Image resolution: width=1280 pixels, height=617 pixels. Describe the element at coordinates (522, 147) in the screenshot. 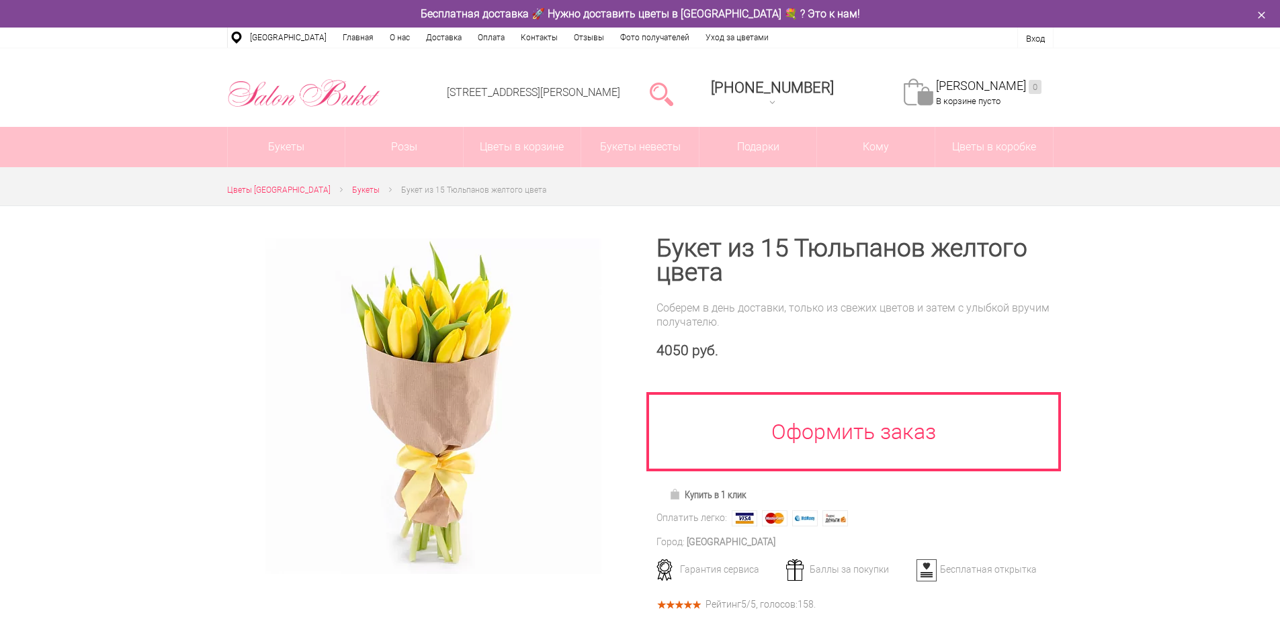

I see `a: Цветы в корзине` at that location.